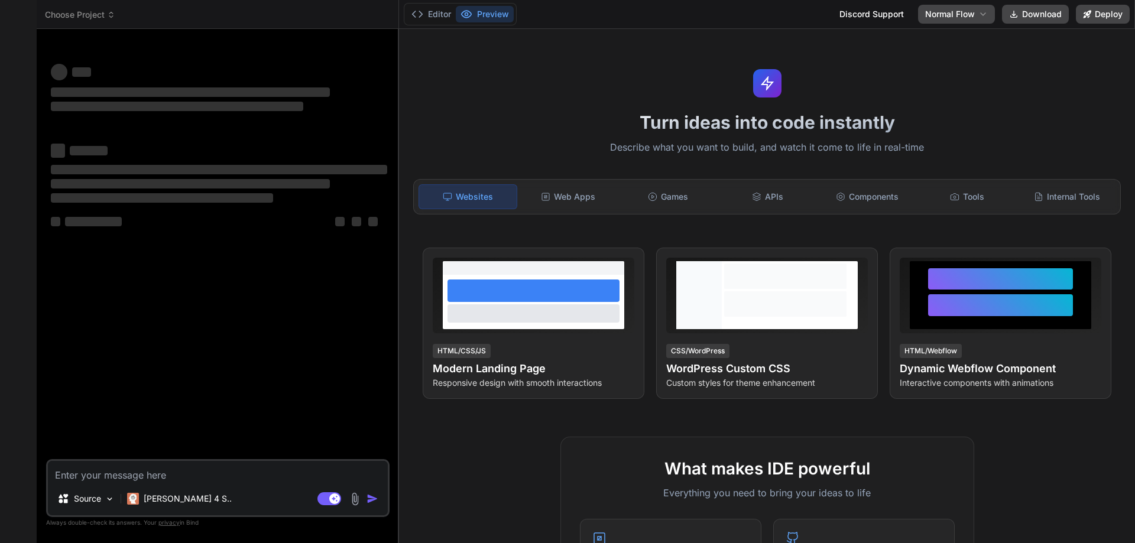  I want to click on div: Components, so click(867, 197).